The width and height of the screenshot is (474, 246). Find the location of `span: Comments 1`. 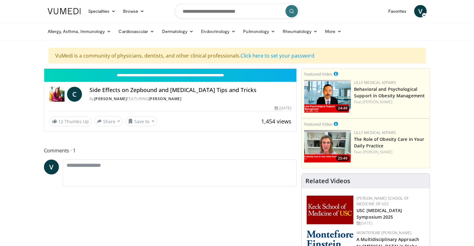

span: Comments 1 is located at coordinates (170, 151).